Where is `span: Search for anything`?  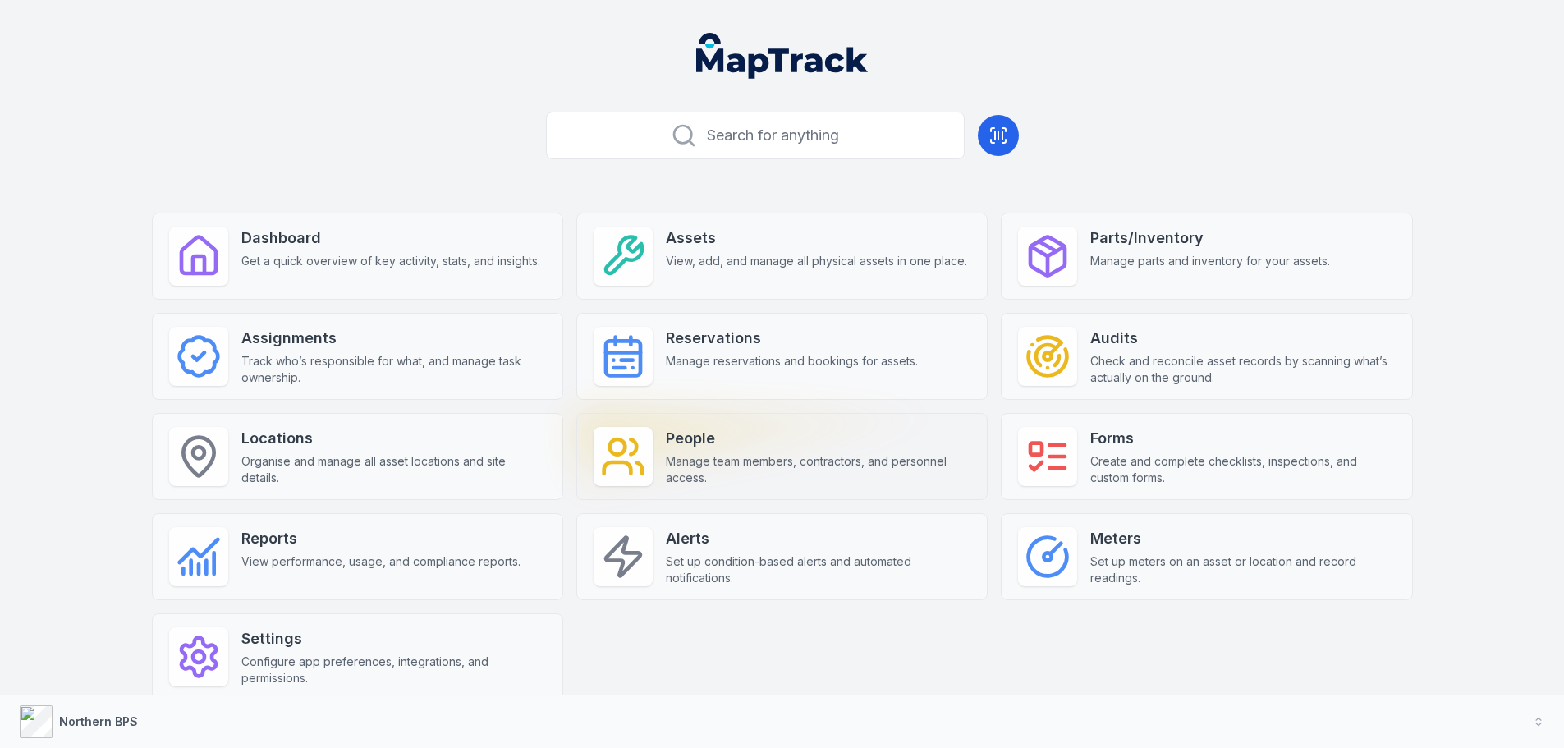 span: Search for anything is located at coordinates (773, 135).